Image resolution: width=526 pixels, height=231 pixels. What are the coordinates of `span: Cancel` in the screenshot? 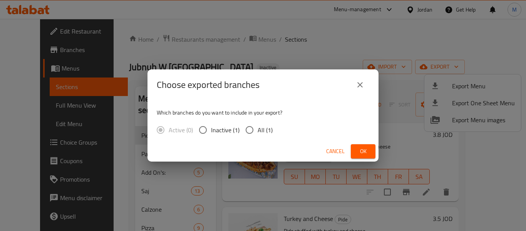 It's located at (335, 151).